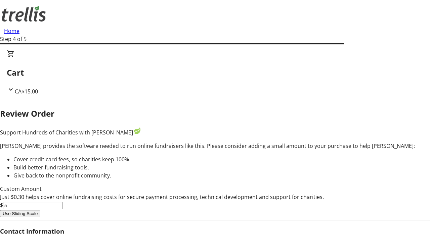 The width and height of the screenshot is (430, 242). Describe the element at coordinates (215, 73) in the screenshot. I see `h2: Cart` at that location.